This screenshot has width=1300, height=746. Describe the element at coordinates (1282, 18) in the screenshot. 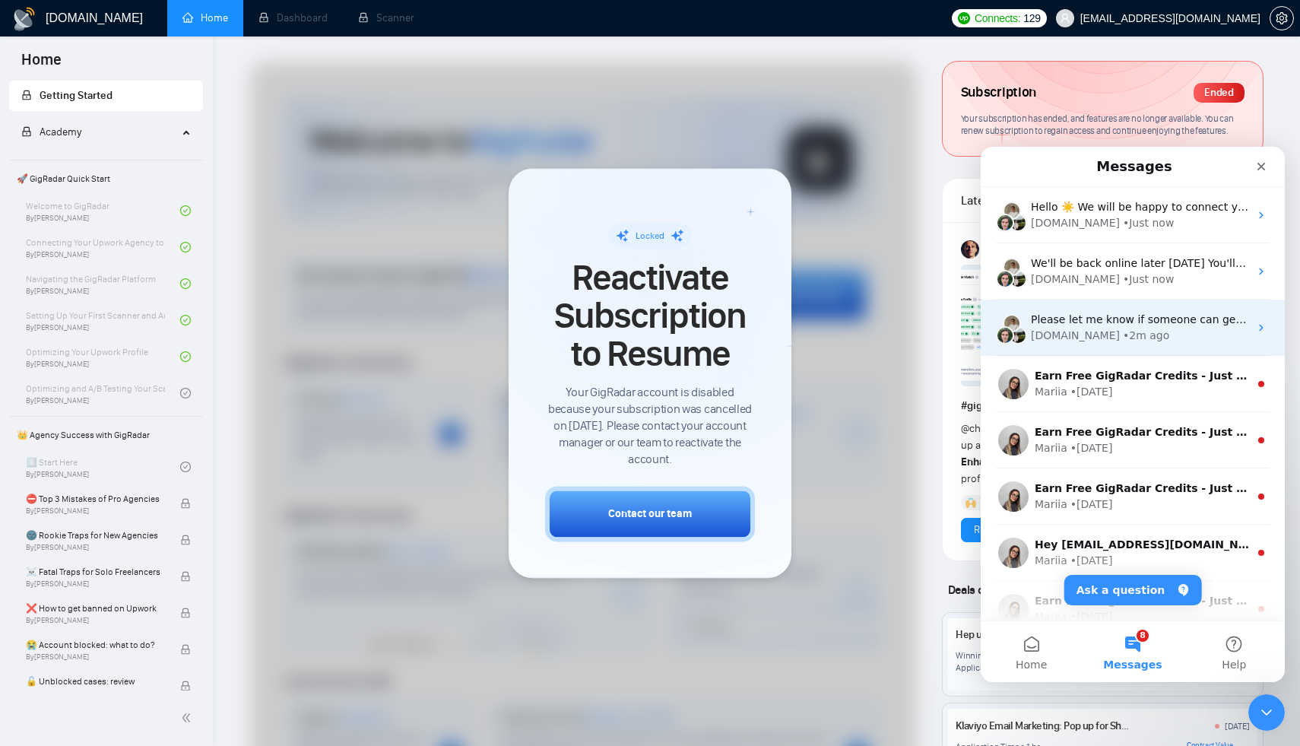

I see `a: setting` at that location.